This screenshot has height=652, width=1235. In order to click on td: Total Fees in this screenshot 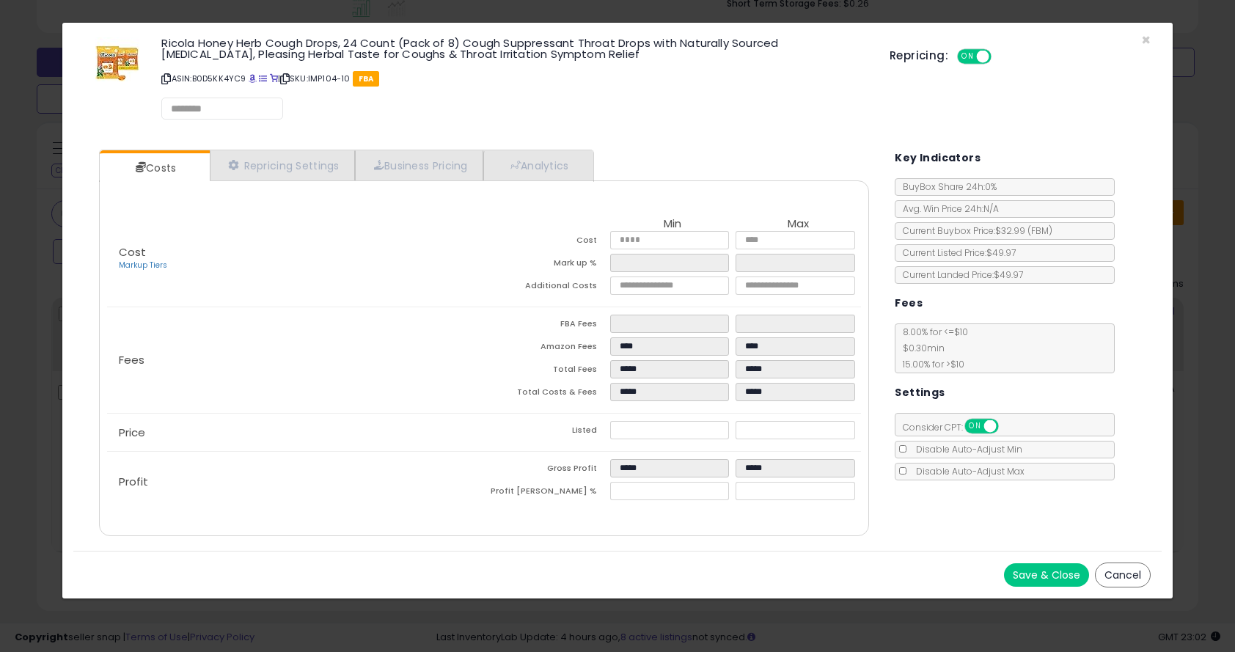, I will do `click(546, 371)`.